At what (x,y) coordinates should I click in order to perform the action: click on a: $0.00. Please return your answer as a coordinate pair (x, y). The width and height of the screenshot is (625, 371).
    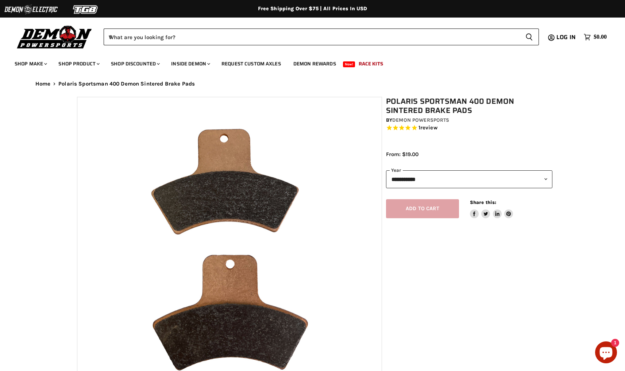
    Looking at the image, I should click on (595, 37).